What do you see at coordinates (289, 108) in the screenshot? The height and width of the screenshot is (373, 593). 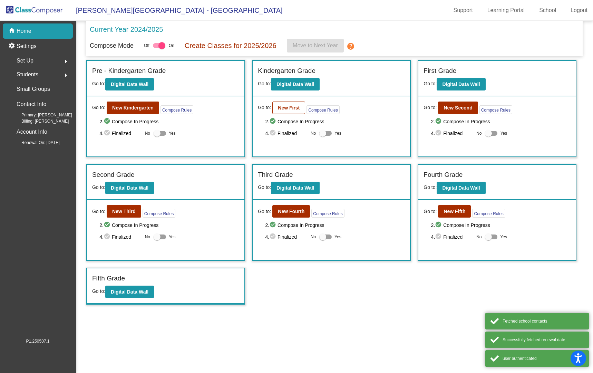 I see `button: New First` at bounding box center [289, 108].